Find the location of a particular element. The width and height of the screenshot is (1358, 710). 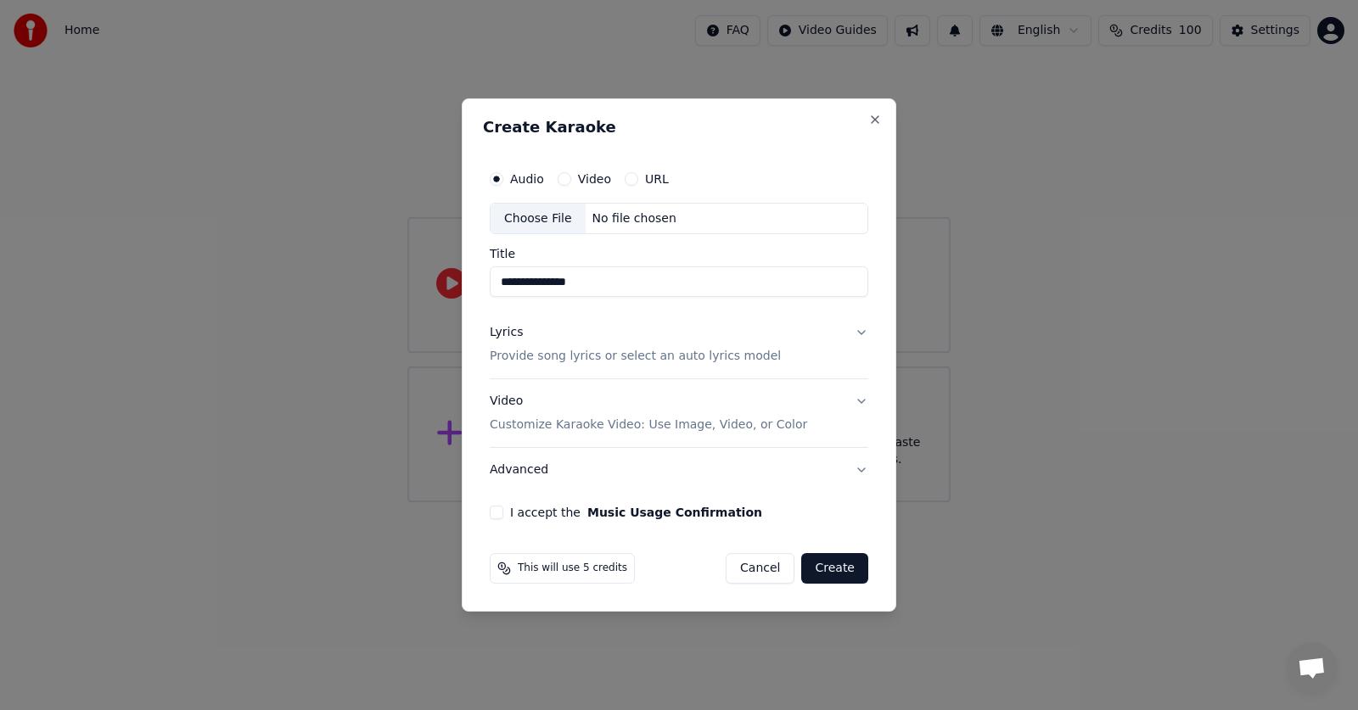

button: Advanced is located at coordinates (679, 470).